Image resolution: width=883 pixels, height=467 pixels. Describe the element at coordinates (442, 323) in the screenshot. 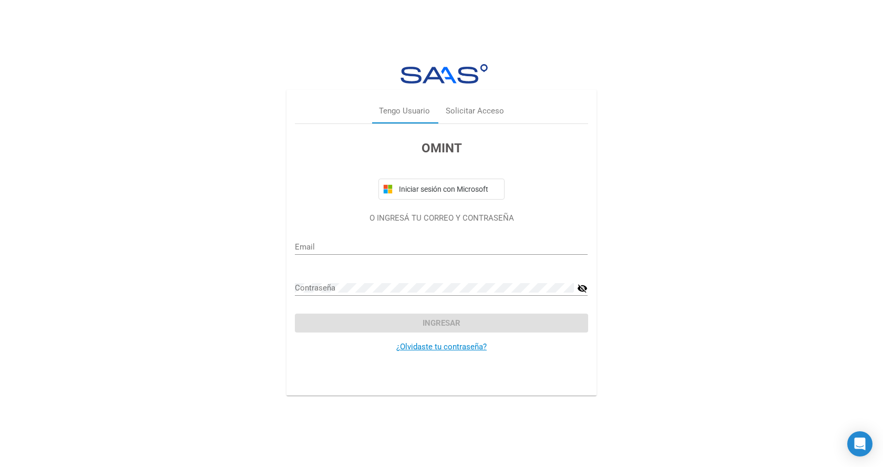

I see `span: Ingresar` at that location.